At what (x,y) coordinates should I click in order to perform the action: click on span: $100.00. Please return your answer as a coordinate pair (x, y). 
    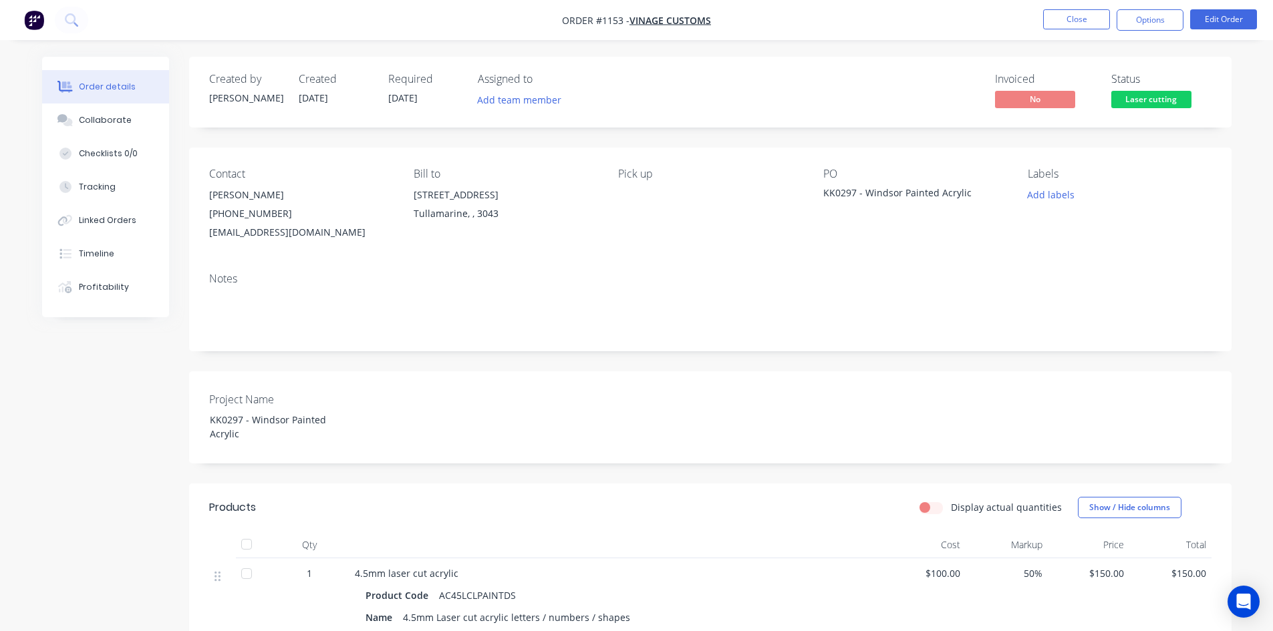
    Looking at the image, I should click on (925, 573).